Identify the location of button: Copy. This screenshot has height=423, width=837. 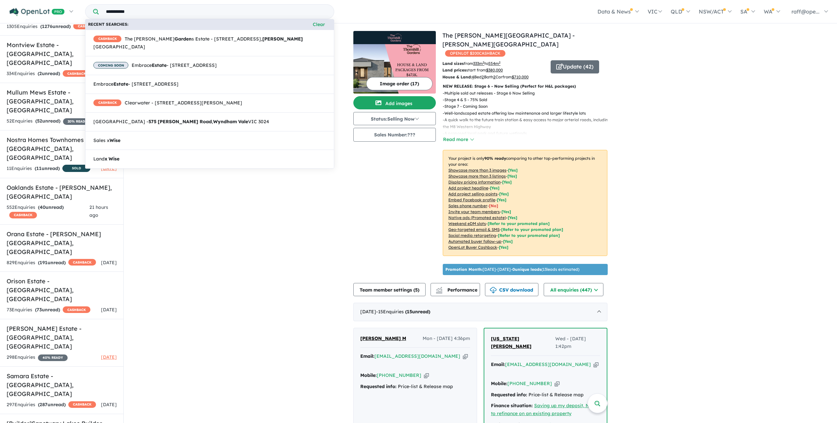
(465, 357).